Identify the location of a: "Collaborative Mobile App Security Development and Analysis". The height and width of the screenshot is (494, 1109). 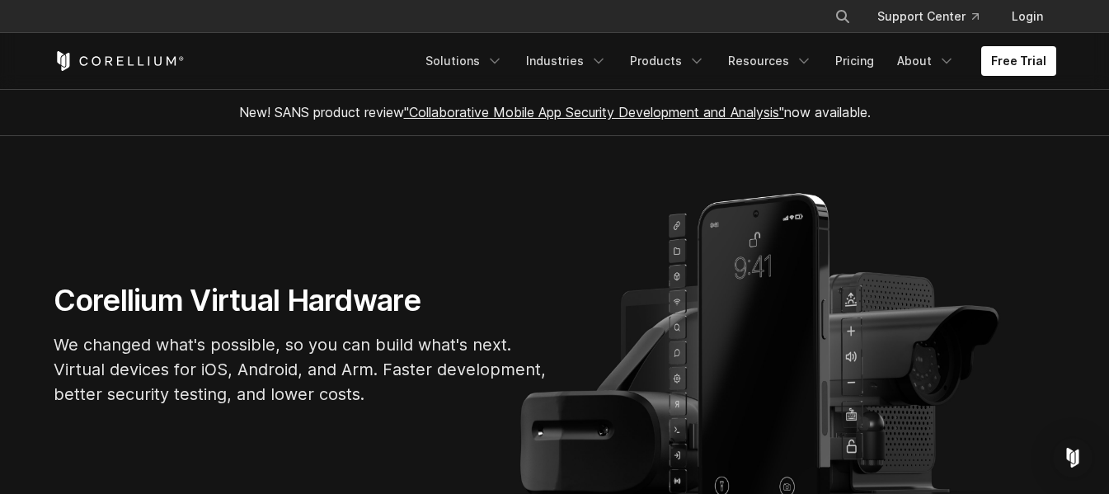
(594, 112).